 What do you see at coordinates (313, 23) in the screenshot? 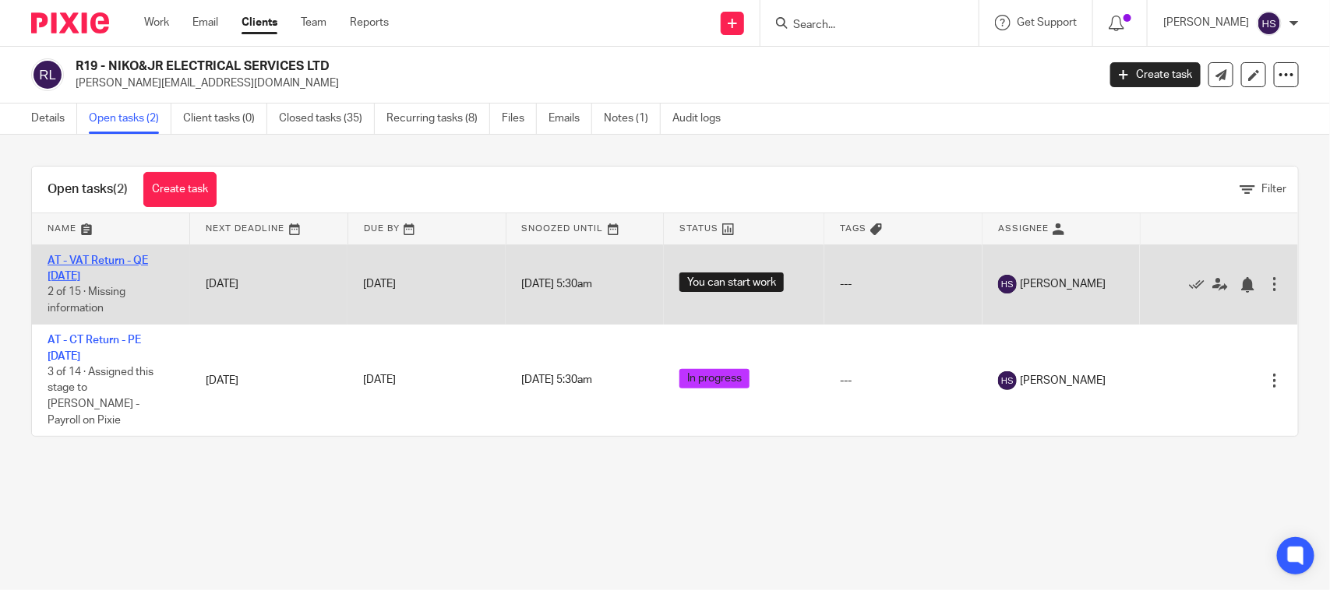
I see `a: Team` at bounding box center [313, 23].